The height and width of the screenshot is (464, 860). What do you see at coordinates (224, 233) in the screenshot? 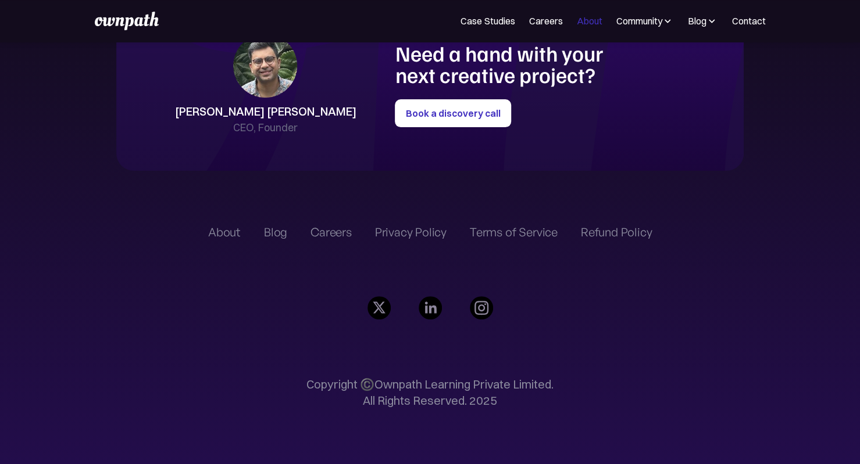
I see `div: About` at bounding box center [224, 233].